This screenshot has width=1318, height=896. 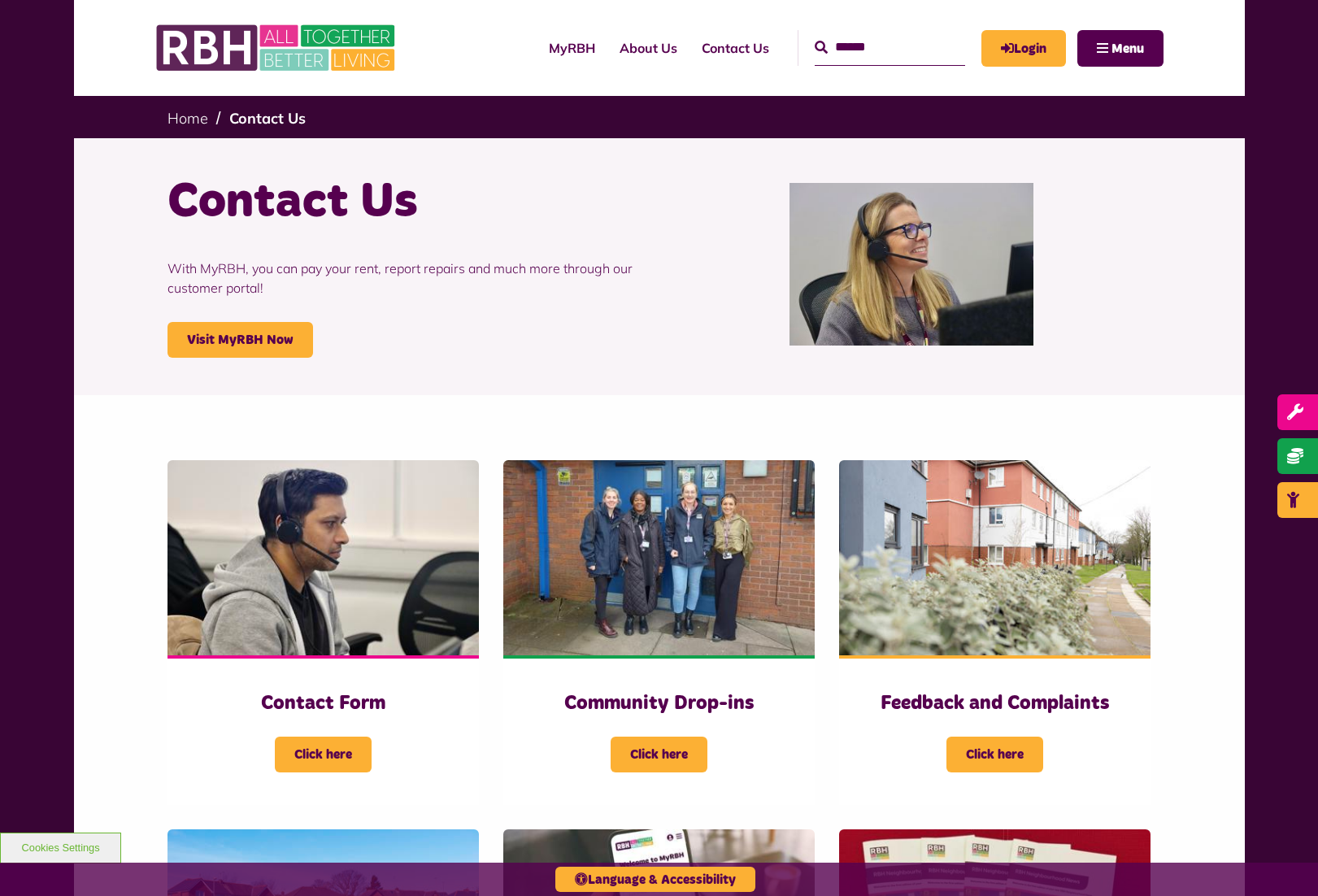 I want to click on a: Visit MyRBH Now, so click(x=240, y=340).